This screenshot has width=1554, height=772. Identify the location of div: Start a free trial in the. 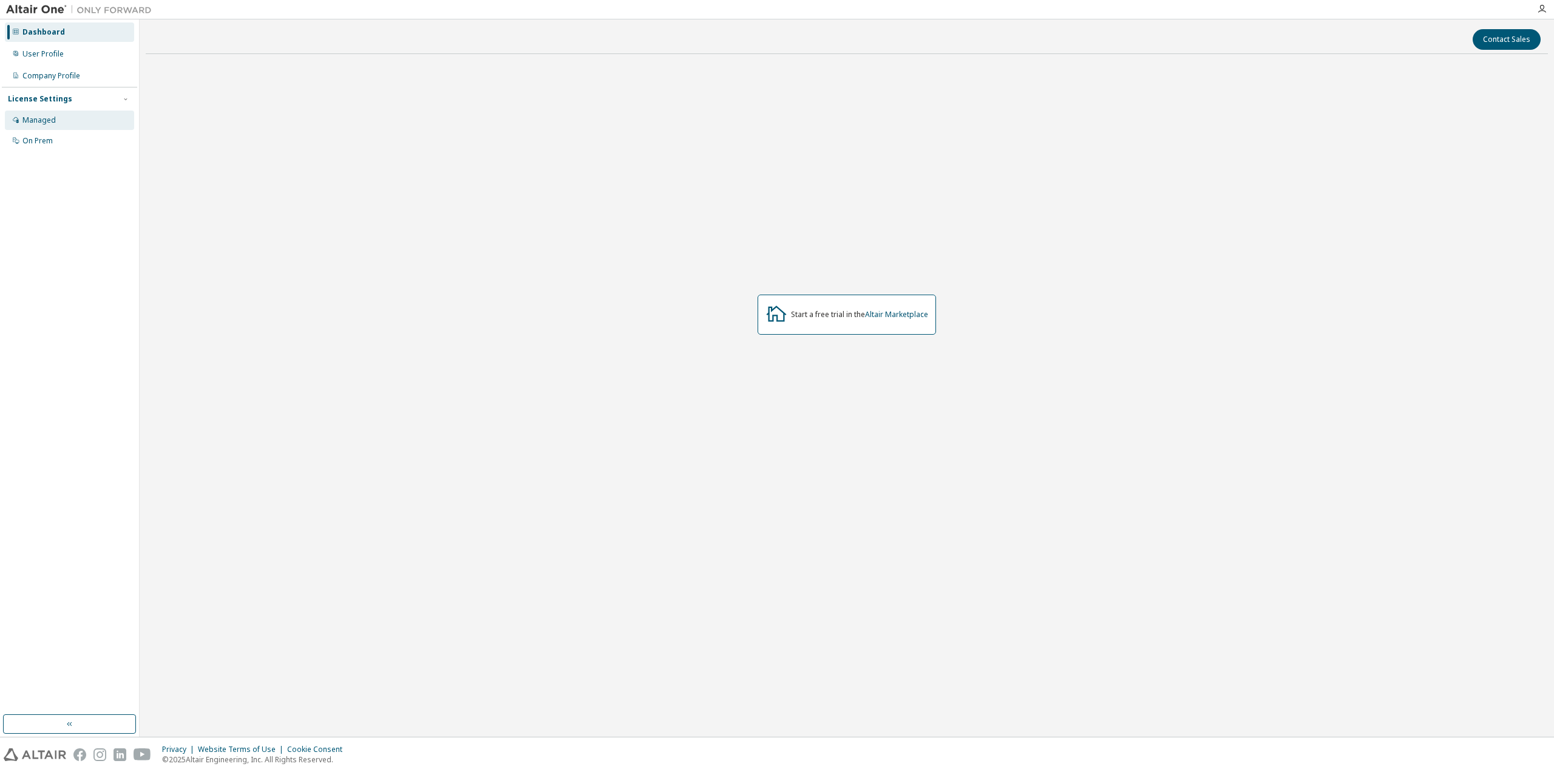
(860, 314).